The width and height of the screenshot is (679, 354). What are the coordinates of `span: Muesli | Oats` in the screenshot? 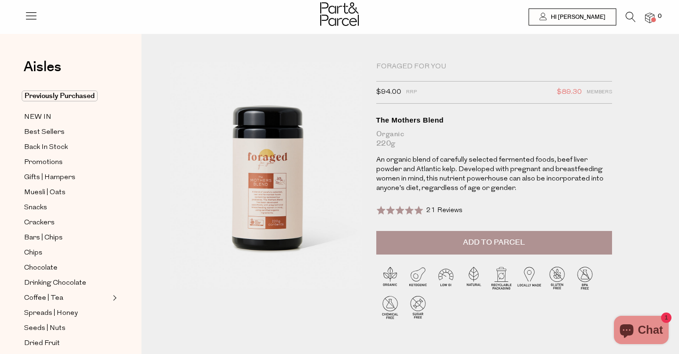 It's located at (45, 193).